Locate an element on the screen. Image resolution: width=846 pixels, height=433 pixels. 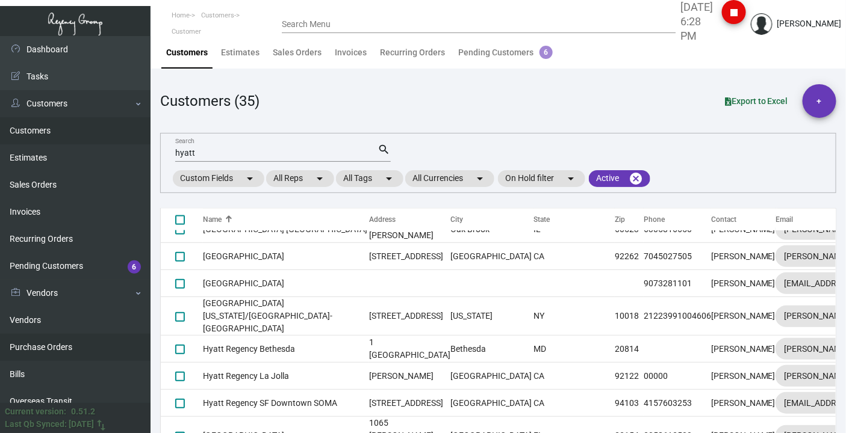
td: 92262 is located at coordinates (629, 256).